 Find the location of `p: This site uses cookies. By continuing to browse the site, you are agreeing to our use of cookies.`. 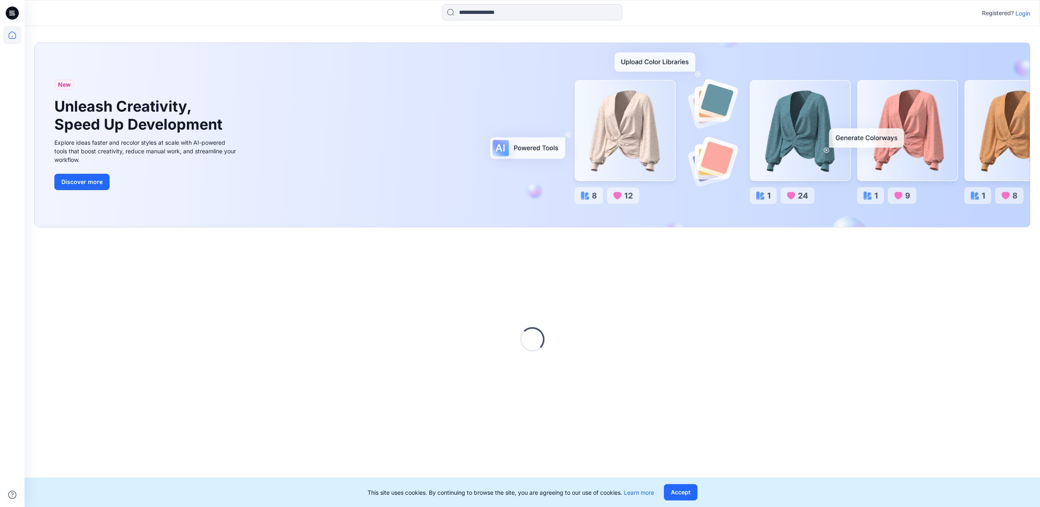

p: This site uses cookies. By continuing to browse the site, you are agreeing to our use of cookies. is located at coordinates (511, 492).